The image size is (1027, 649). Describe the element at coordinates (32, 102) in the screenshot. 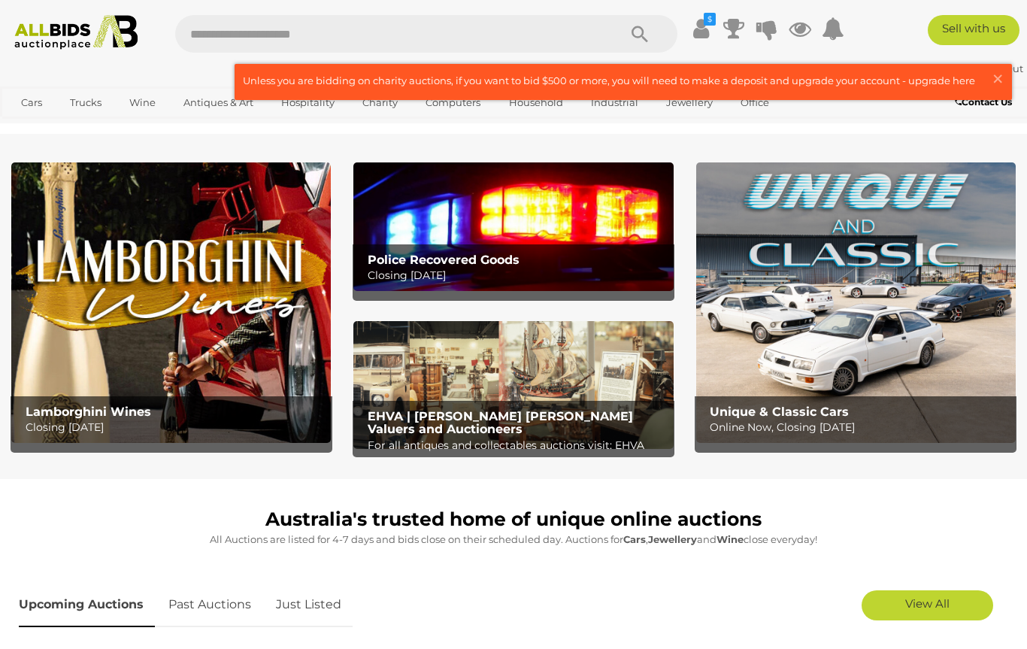

I see `a: Cars` at that location.